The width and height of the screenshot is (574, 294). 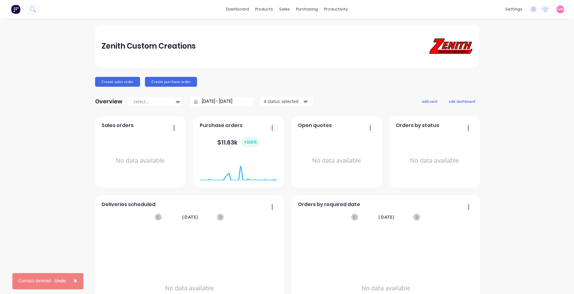 What do you see at coordinates (75, 281) in the screenshot?
I see `button: Close` at bounding box center [75, 281].